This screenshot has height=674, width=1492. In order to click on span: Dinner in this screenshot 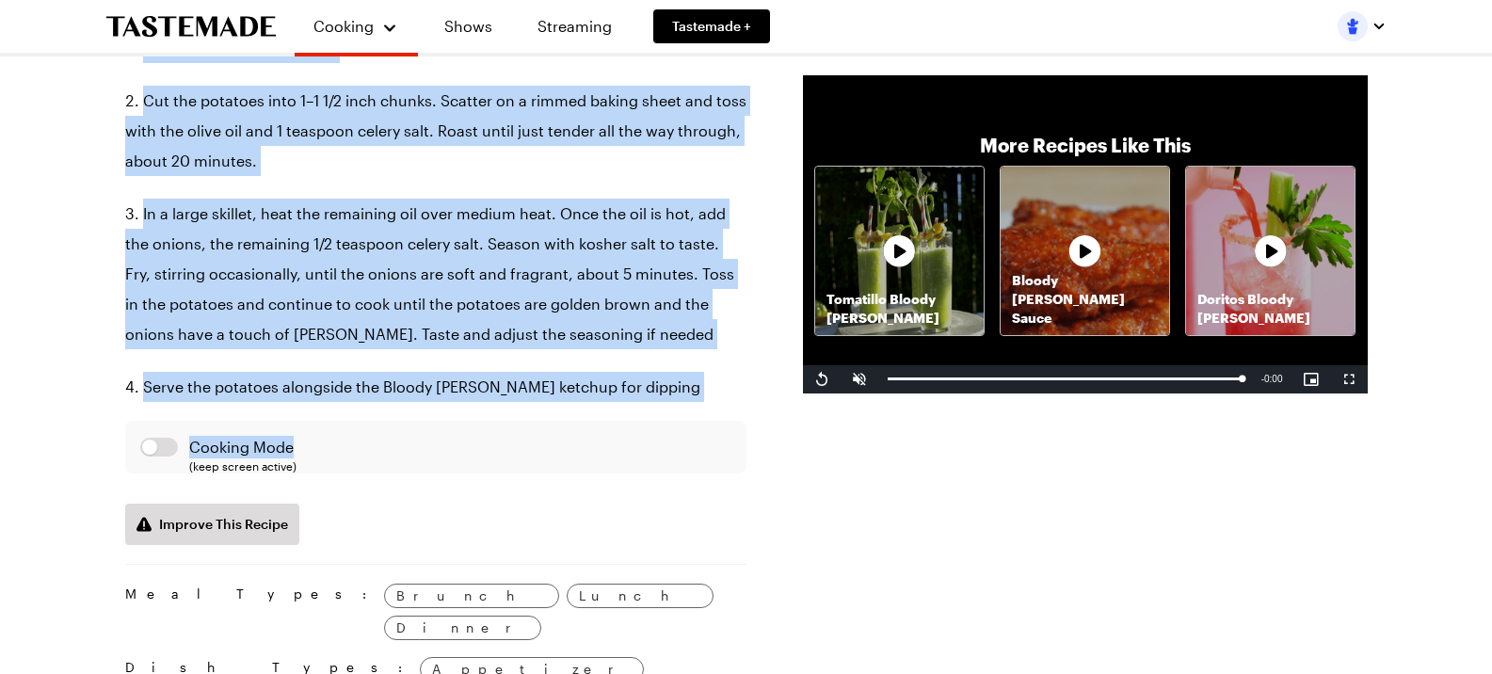, I will do `click(462, 628)`.